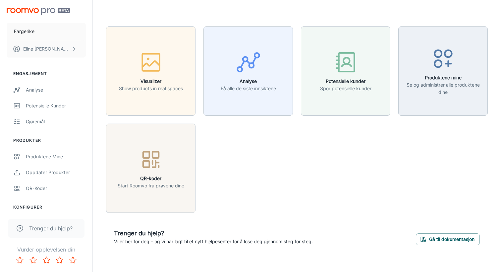  I want to click on a: QR-koderStart Roomvo fra prøvene dine, so click(151, 168).